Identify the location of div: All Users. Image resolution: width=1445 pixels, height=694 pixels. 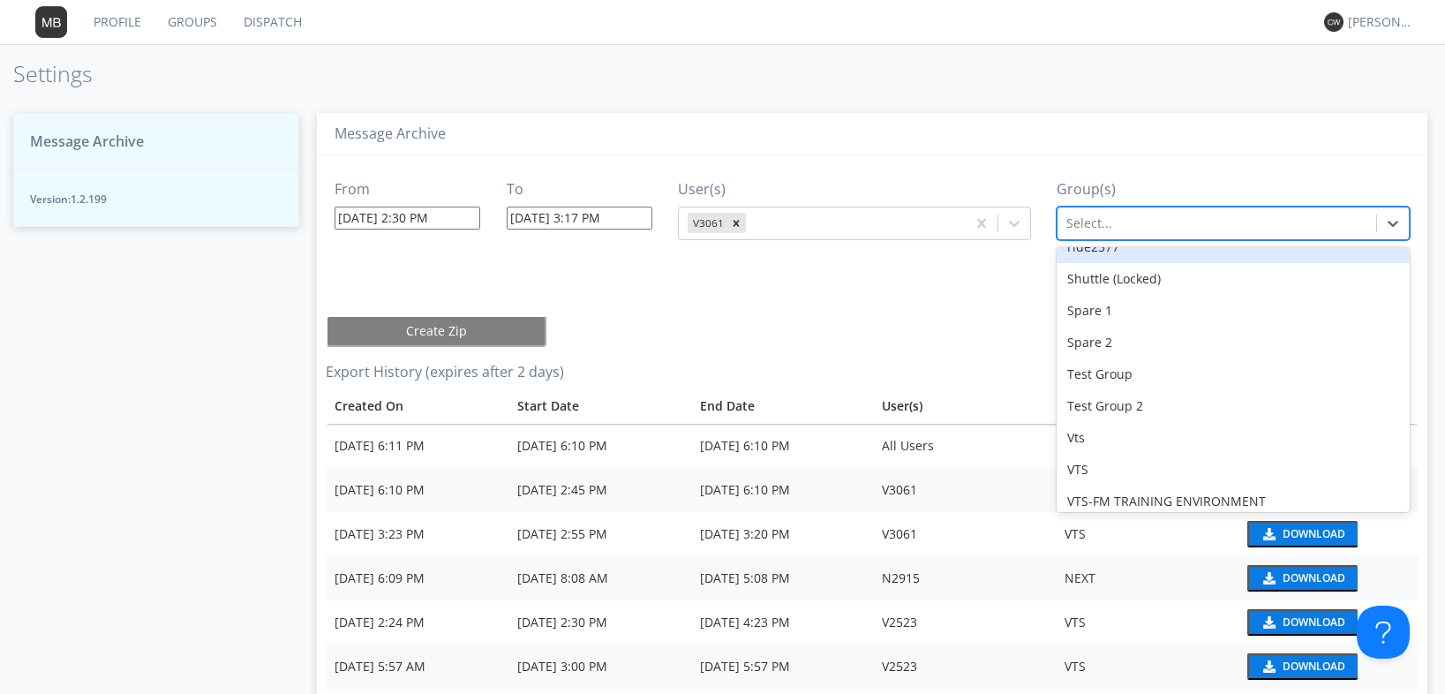
(964, 446).